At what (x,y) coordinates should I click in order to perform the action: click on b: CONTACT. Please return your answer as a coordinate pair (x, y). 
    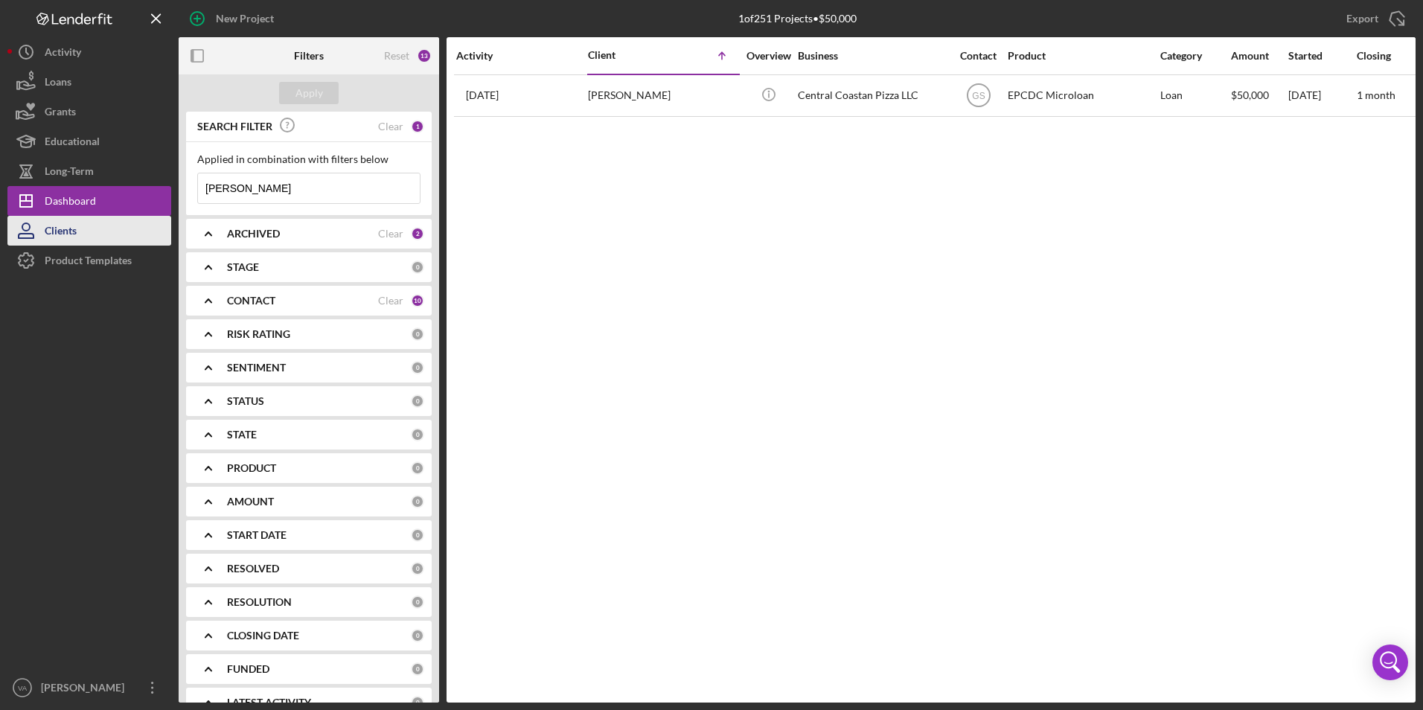
    Looking at the image, I should click on (251, 301).